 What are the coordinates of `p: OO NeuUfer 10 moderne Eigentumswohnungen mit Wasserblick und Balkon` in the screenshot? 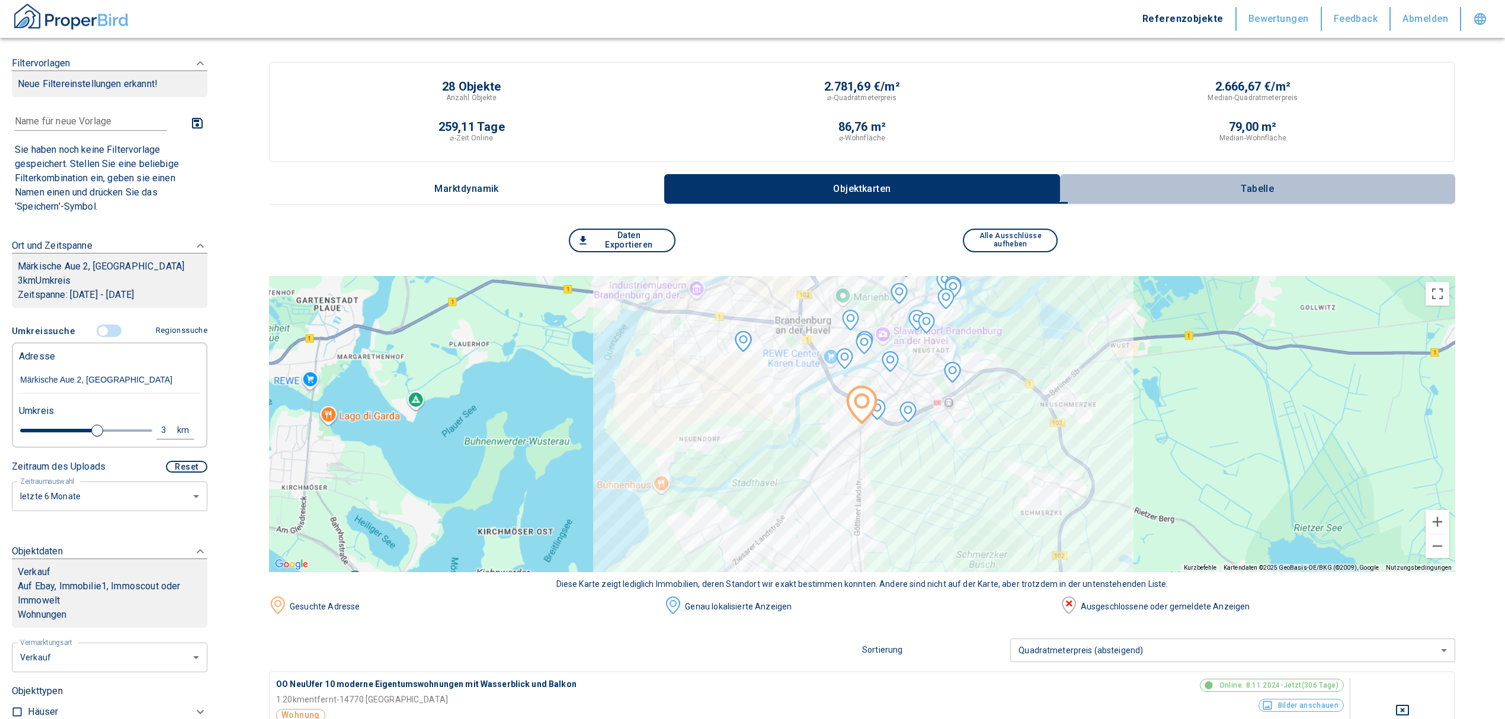 It's located at (587, 684).